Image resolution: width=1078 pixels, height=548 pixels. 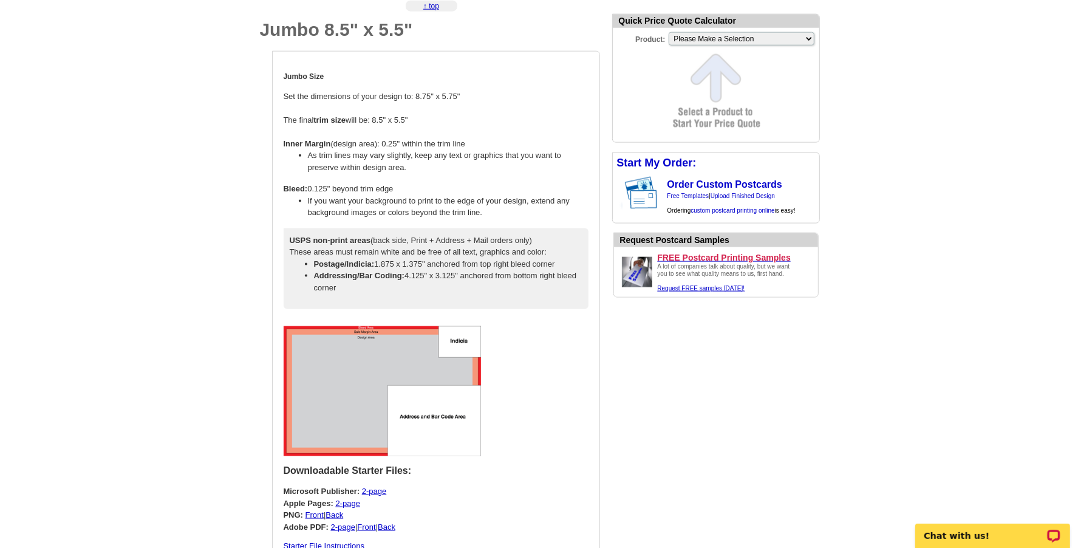 I want to click on div: Start My Order:, so click(x=716, y=163).